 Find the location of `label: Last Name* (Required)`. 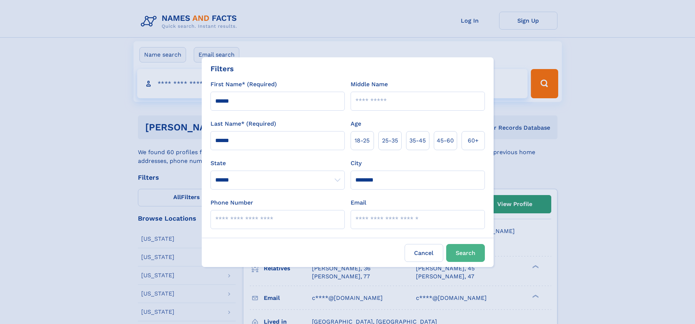

label: Last Name* (Required) is located at coordinates (243, 124).